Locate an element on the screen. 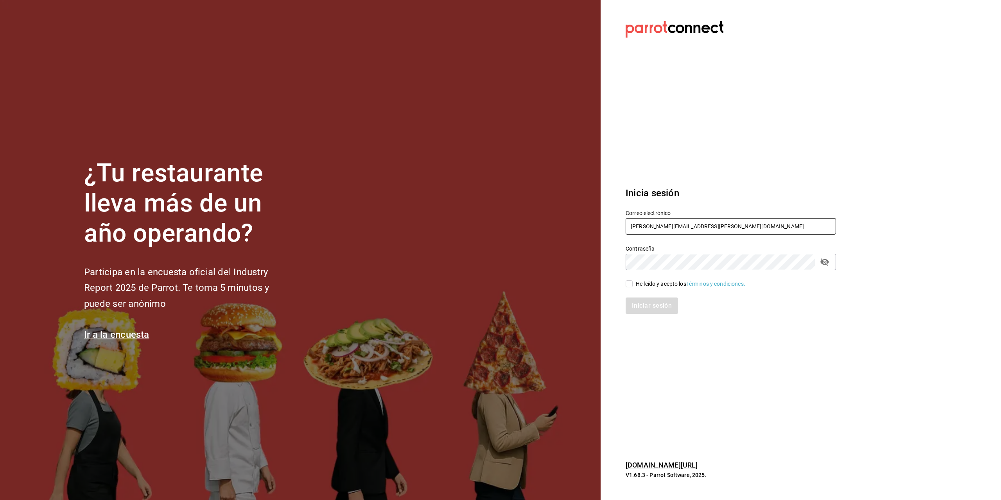 The image size is (1001, 500). a: Ir a la encuesta is located at coordinates (117, 335).